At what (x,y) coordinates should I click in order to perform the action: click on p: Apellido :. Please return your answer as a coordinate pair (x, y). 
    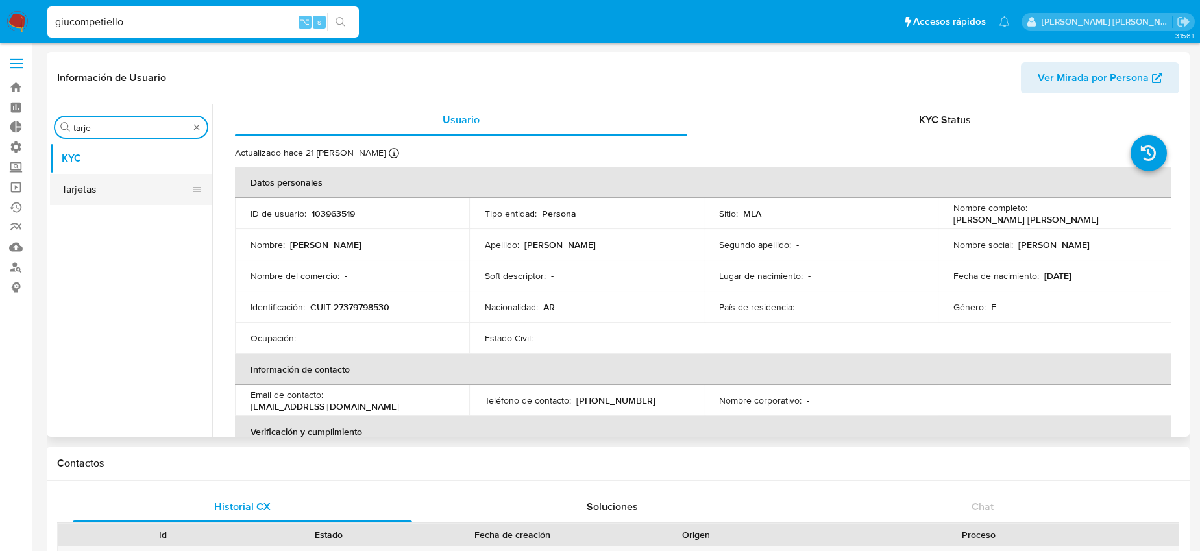
    Looking at the image, I should click on (502, 245).